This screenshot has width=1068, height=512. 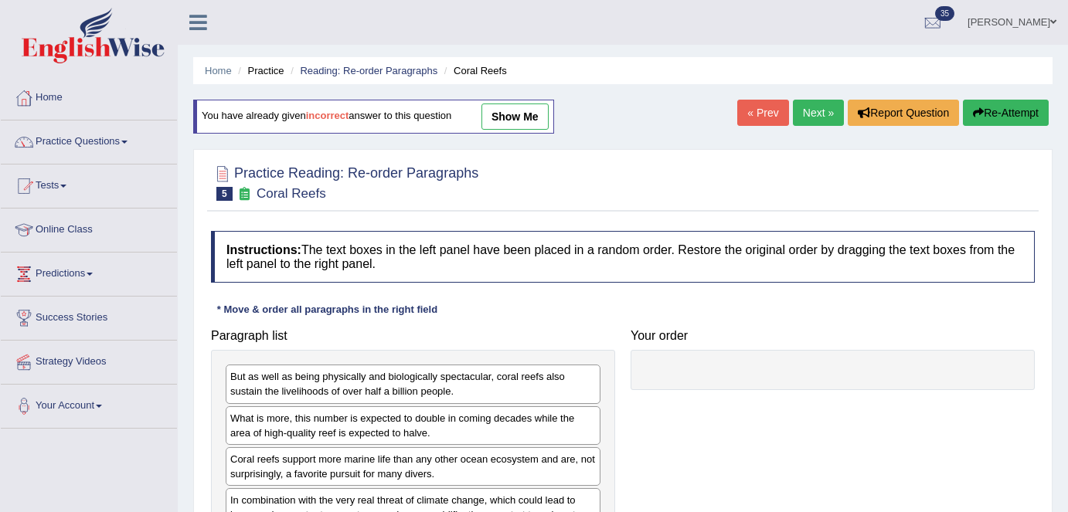 What do you see at coordinates (89, 316) in the screenshot?
I see `a: Success Stories` at bounding box center [89, 316].